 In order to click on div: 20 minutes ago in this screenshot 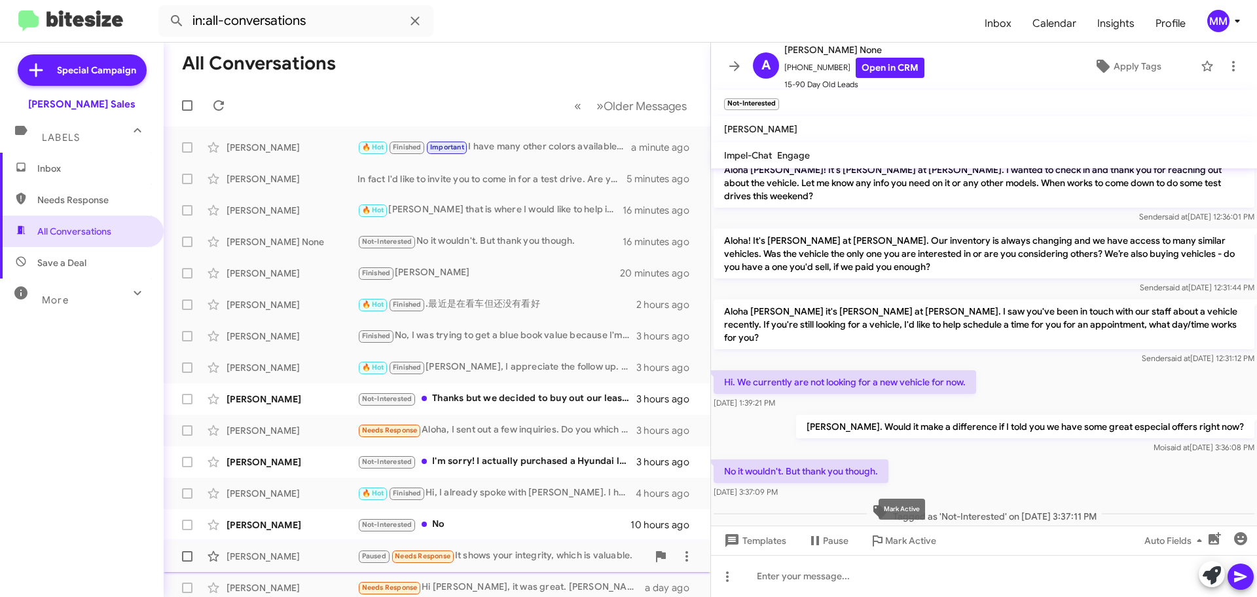, I will do `click(661, 273)`.